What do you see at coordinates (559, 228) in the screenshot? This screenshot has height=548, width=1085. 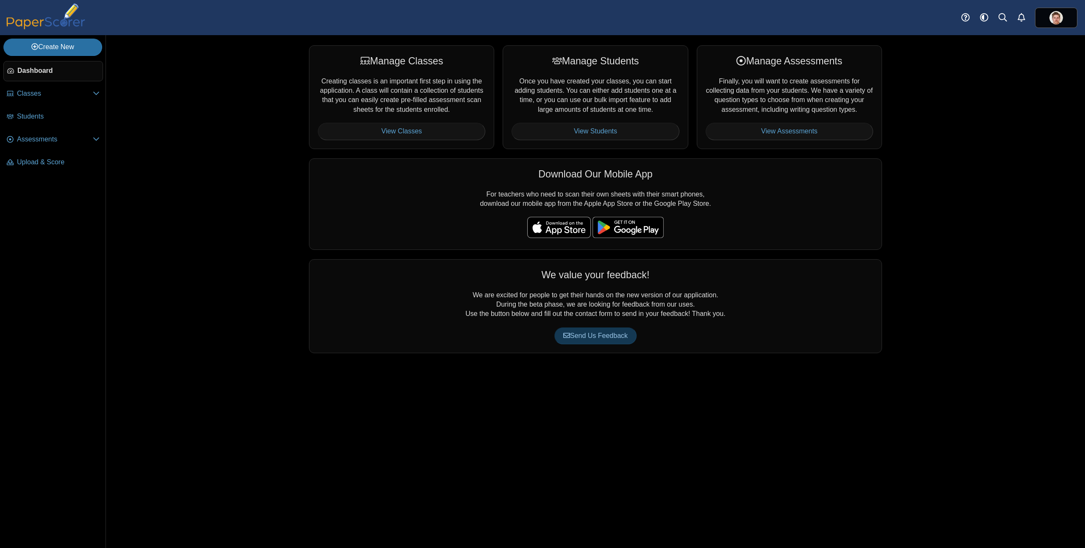 I see `img: apple-store-badge.svg` at bounding box center [559, 228].